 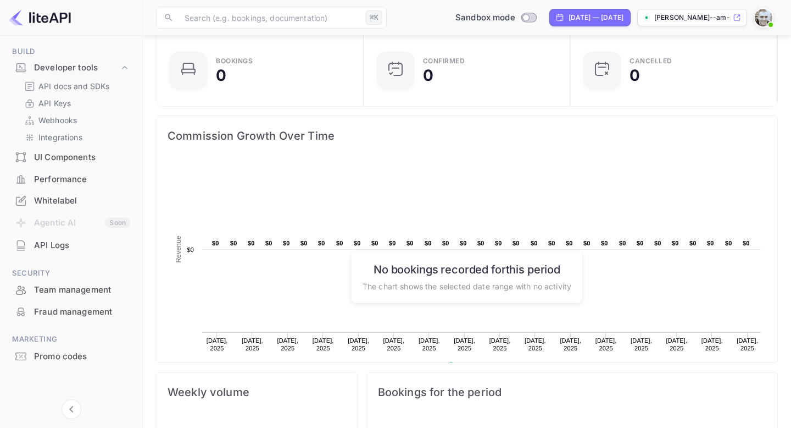 What do you see at coordinates (485, 18) in the screenshot?
I see `span: Sandbox mode` at bounding box center [485, 18].